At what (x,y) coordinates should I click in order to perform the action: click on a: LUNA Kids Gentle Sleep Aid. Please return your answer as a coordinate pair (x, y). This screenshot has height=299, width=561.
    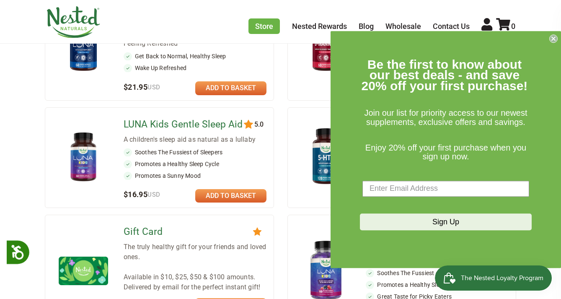
    Looking at the image, I should click on (185, 125).